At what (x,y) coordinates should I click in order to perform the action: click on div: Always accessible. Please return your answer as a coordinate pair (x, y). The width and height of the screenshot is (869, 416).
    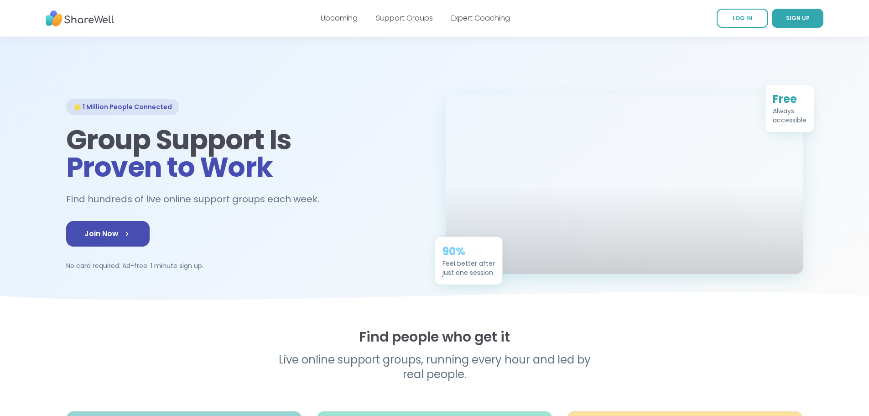
    Looking at the image, I should click on (790, 115).